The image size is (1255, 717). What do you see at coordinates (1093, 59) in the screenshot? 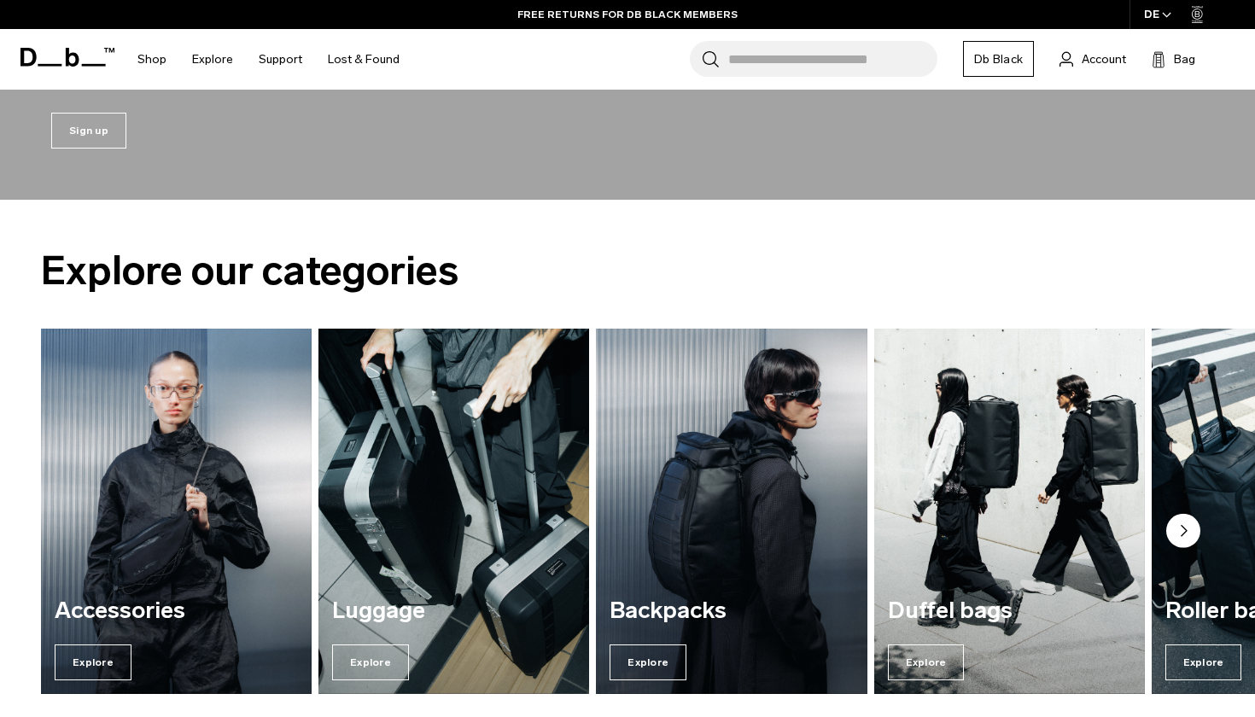
I see `a: Account` at bounding box center [1093, 59].